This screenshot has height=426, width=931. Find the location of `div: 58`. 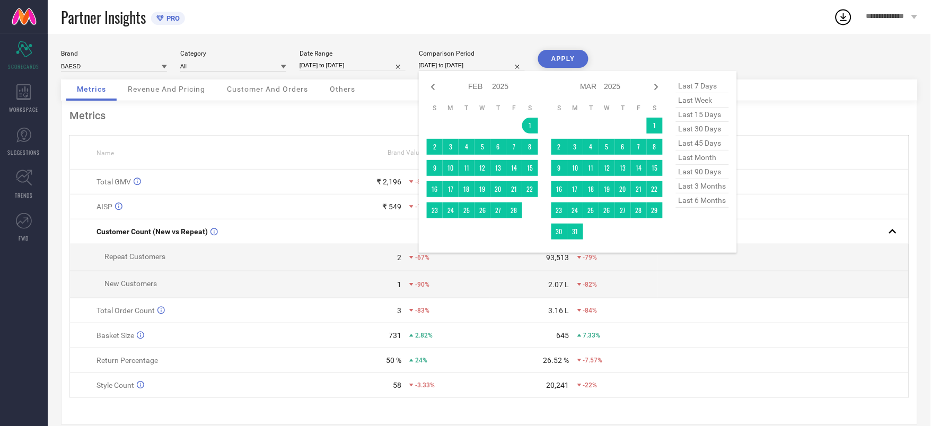

div: 58 is located at coordinates (397, 385).